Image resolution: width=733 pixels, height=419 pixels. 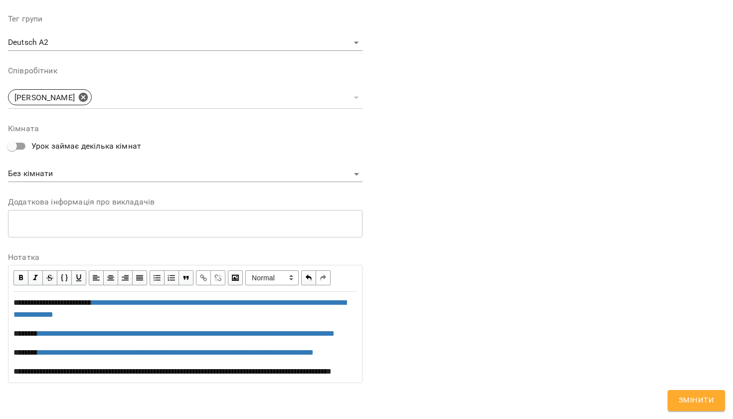 What do you see at coordinates (323, 278) in the screenshot?
I see `button: Redo` at bounding box center [323, 278].